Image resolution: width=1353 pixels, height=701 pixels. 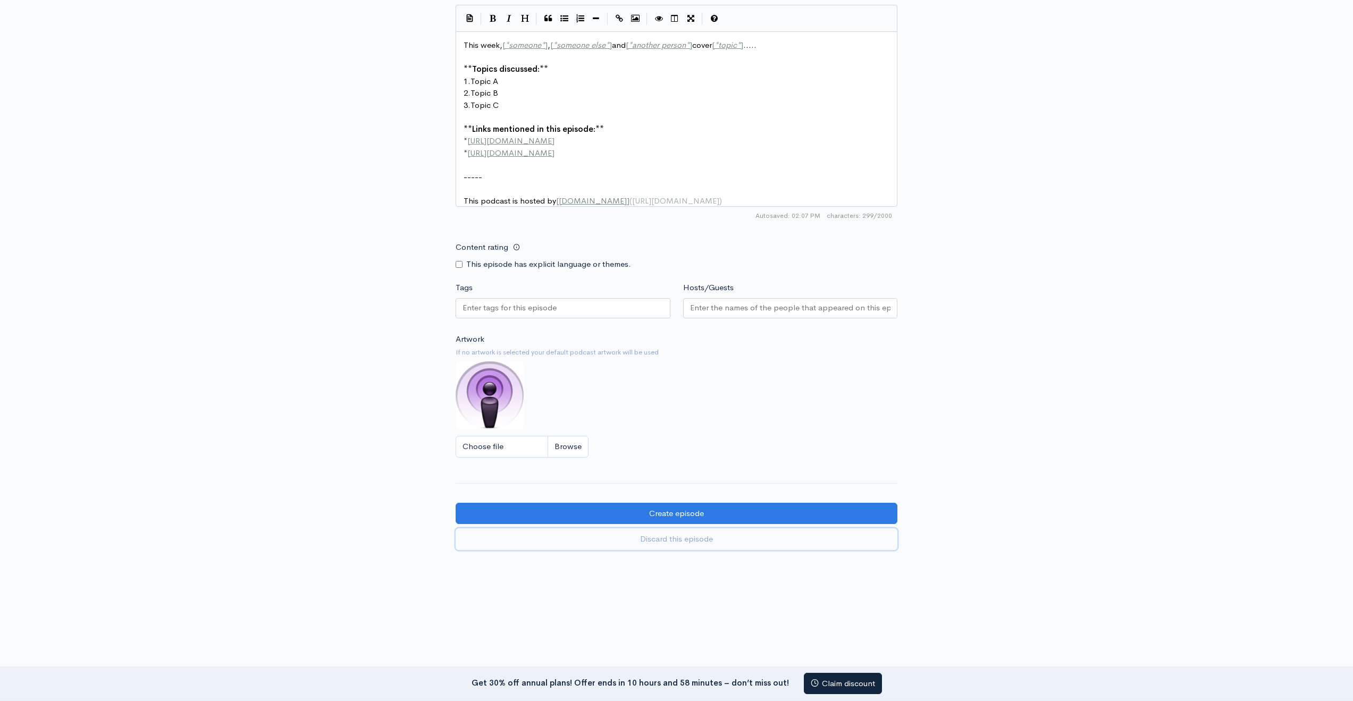 I want to click on button: Quote, so click(x=548, y=19).